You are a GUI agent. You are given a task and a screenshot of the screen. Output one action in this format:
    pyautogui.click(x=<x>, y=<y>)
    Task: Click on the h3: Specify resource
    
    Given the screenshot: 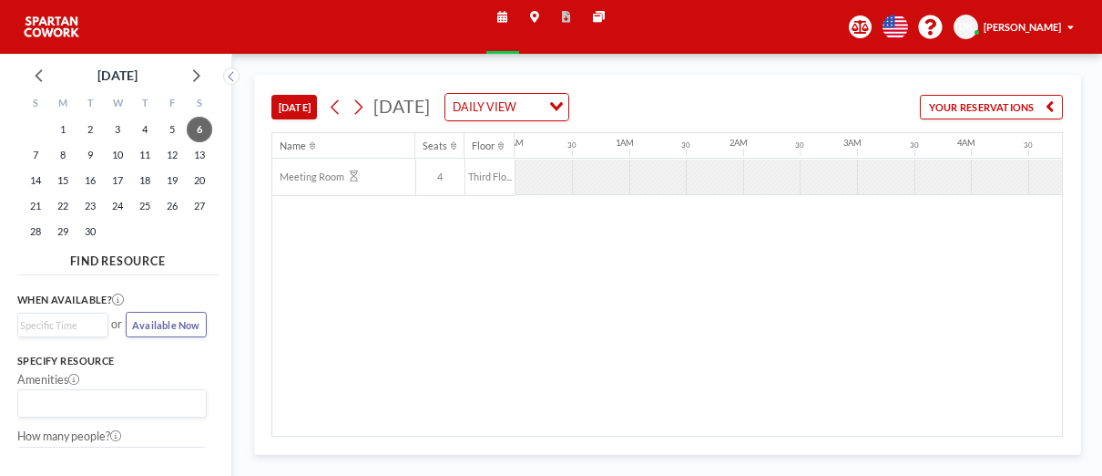 What is the action you would take?
    pyautogui.click(x=112, y=361)
    